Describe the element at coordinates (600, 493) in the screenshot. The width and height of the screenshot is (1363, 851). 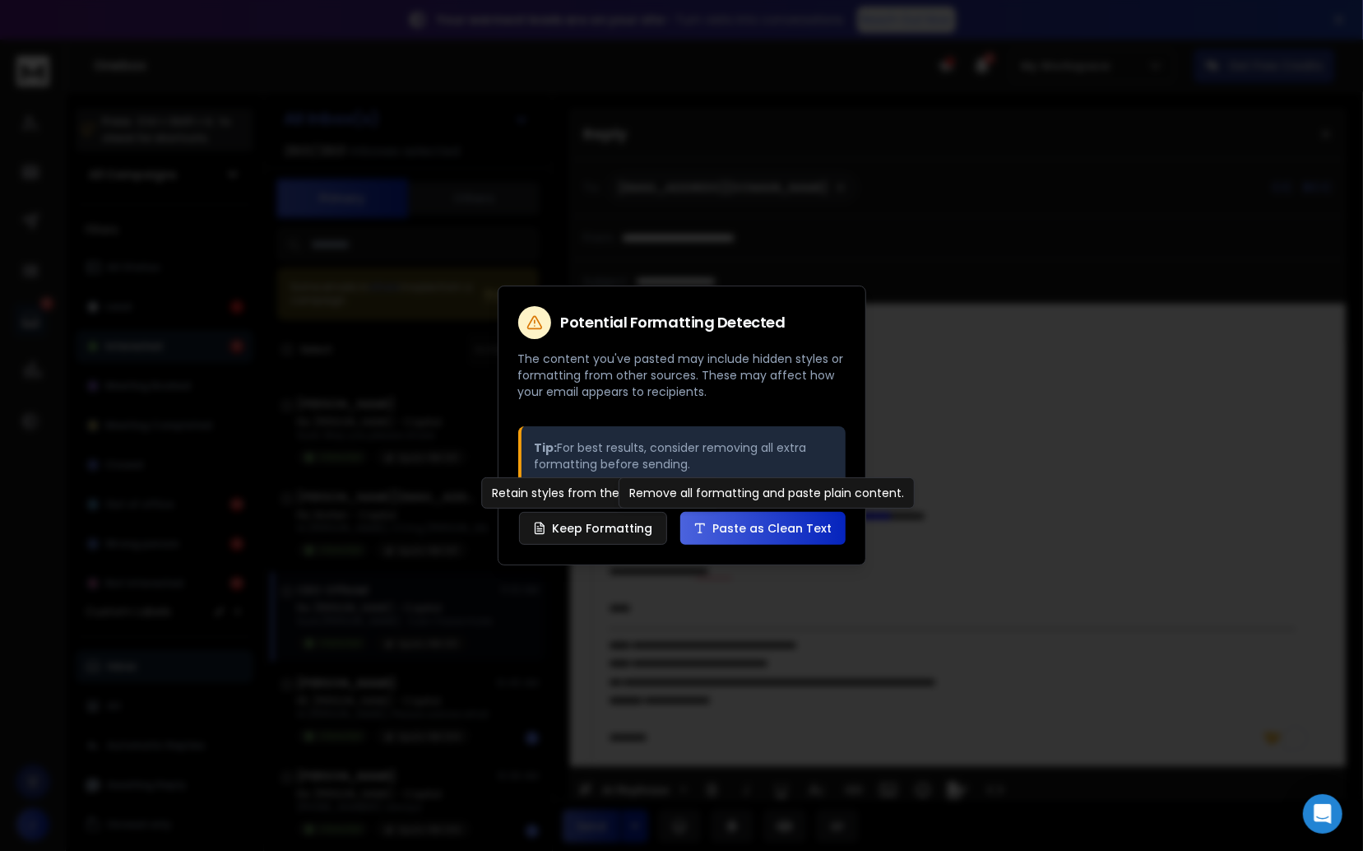
I see `div: Retain styles from the original source.` at that location.